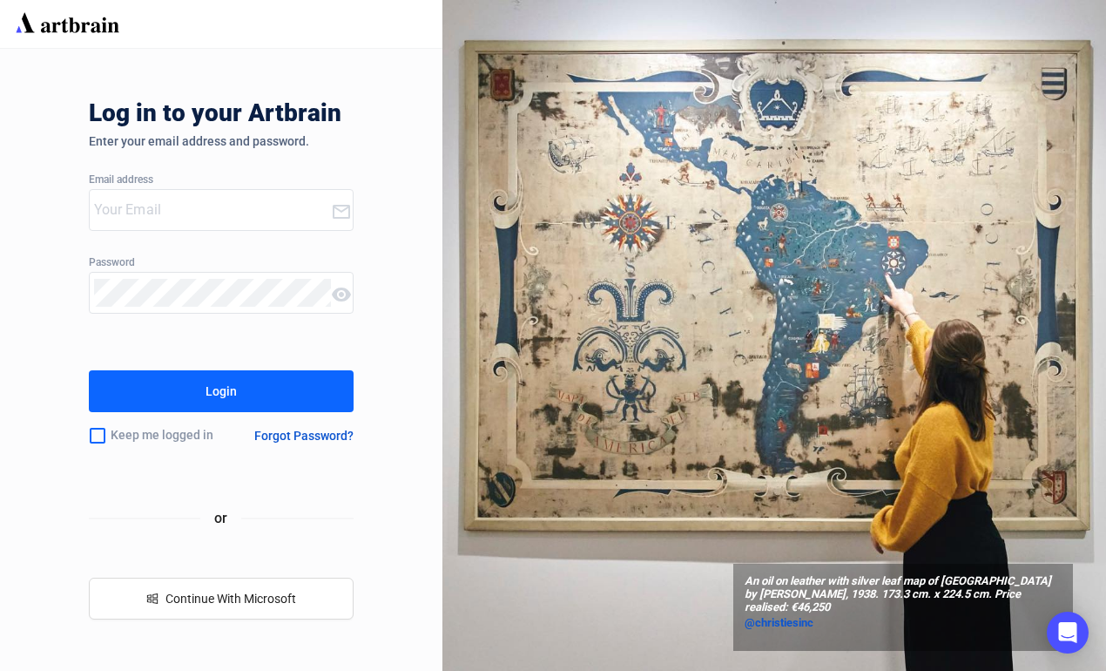 The image size is (1106, 671). I want to click on span: or, so click(220, 517).